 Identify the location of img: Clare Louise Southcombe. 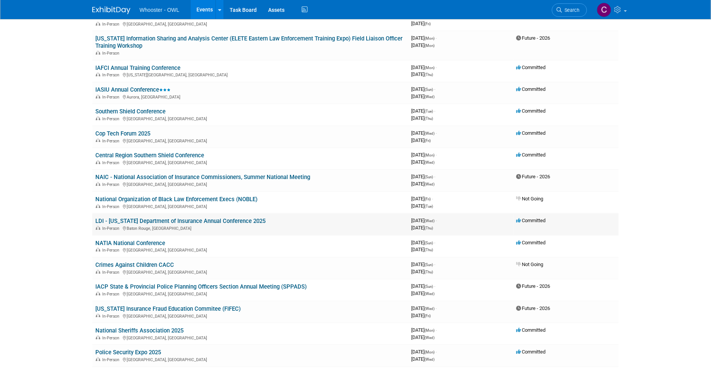
(604, 10).